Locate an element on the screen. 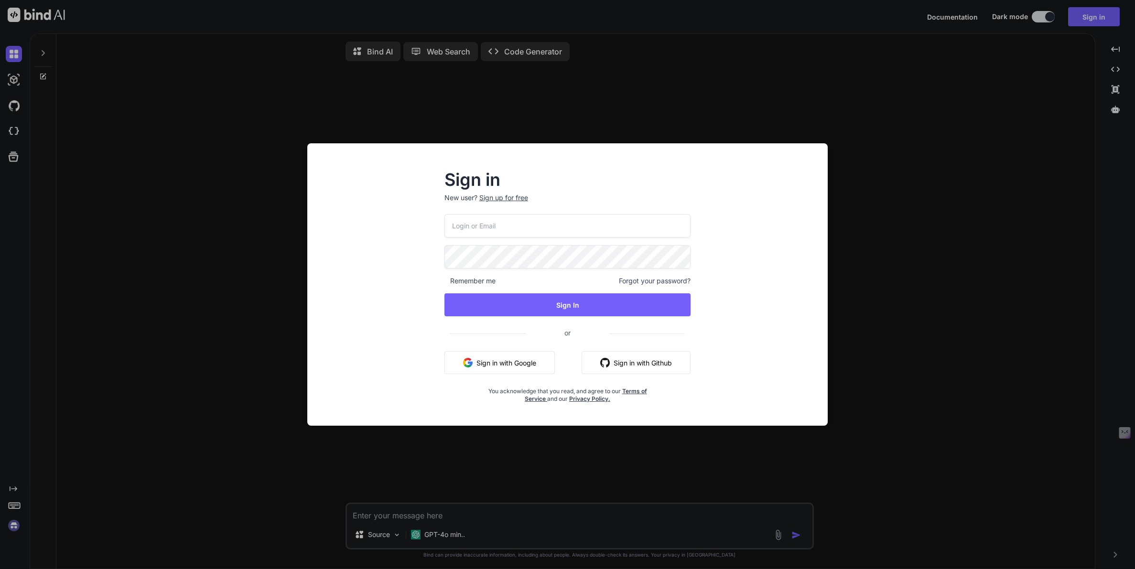  div: You acknowledge that you read, and agree to our and our is located at coordinates (568, 392).